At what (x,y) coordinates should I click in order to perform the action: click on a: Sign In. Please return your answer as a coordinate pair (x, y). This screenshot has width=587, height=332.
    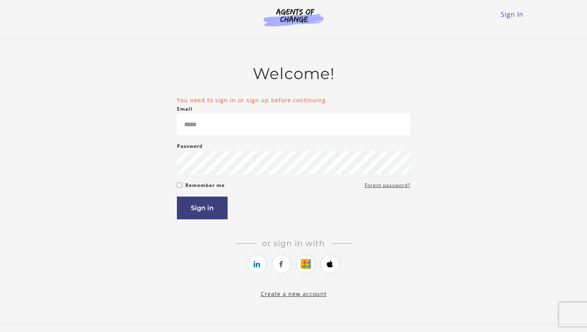
    Looking at the image, I should click on (511, 14).